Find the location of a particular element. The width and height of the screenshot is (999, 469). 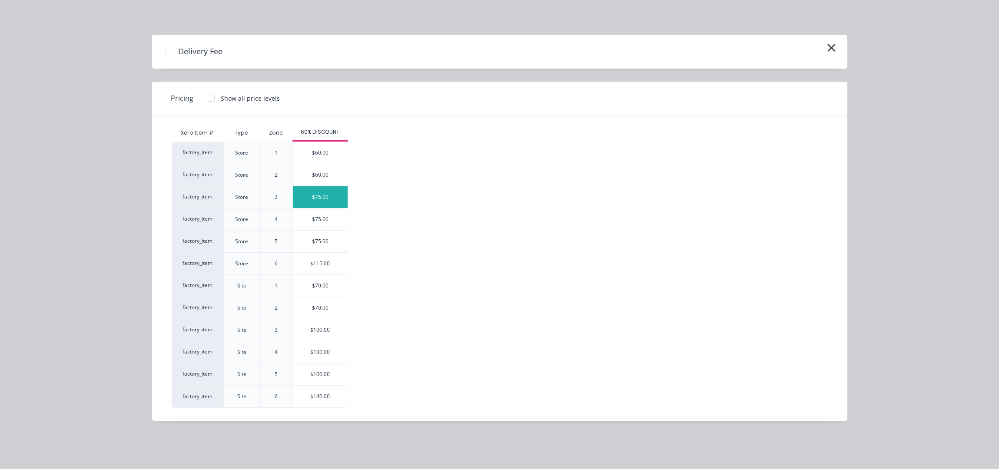

div: Xero Item # is located at coordinates (198, 133).